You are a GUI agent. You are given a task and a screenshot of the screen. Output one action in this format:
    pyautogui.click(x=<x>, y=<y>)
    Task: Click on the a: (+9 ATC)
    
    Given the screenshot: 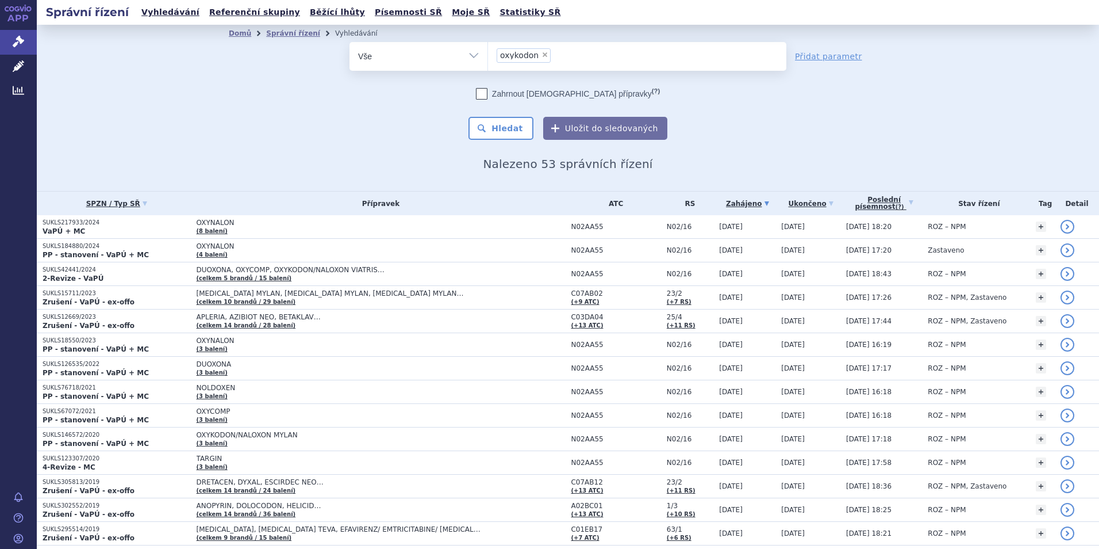 What is the action you would take?
    pyautogui.click(x=585, y=301)
    